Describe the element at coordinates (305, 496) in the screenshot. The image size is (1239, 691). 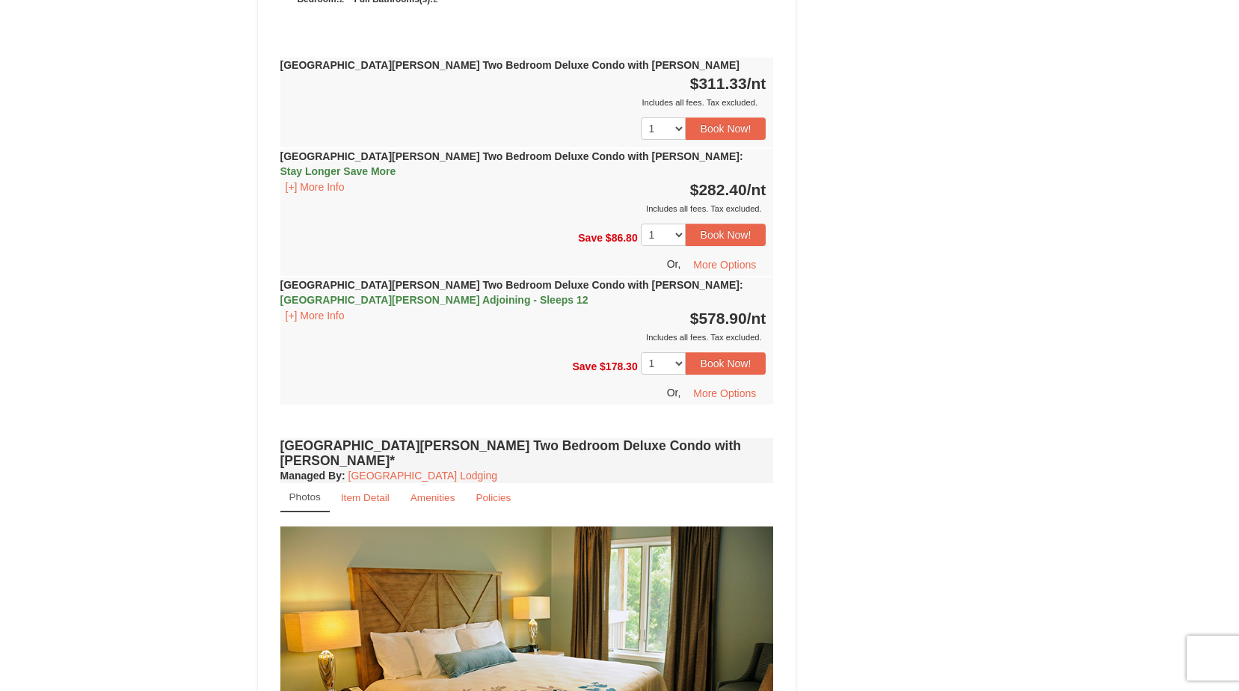
I see `small: Photos` at that location.